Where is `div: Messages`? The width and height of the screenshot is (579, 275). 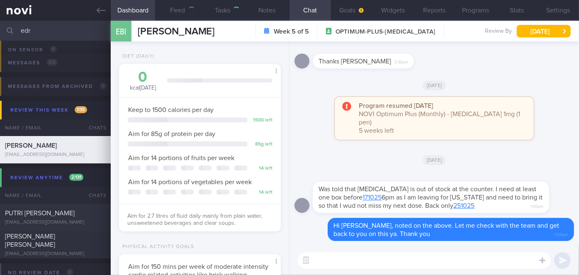 div: Messages is located at coordinates (33, 63).